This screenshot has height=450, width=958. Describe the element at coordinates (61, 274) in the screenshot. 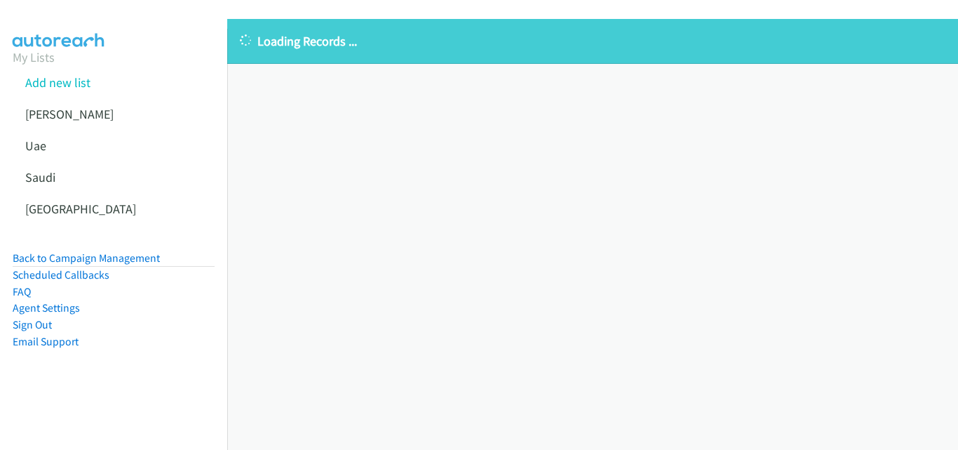

I see `a: Scheduled Callbacks` at that location.